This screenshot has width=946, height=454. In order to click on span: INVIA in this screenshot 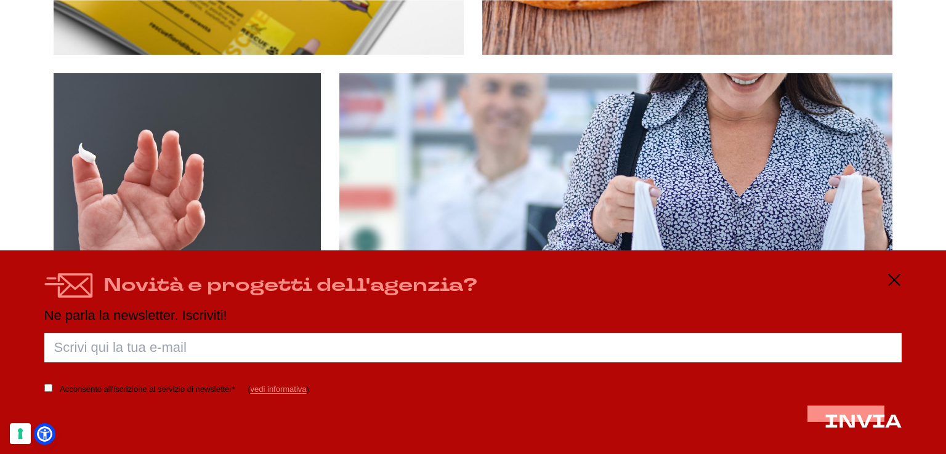, I will do `click(862, 422)`.